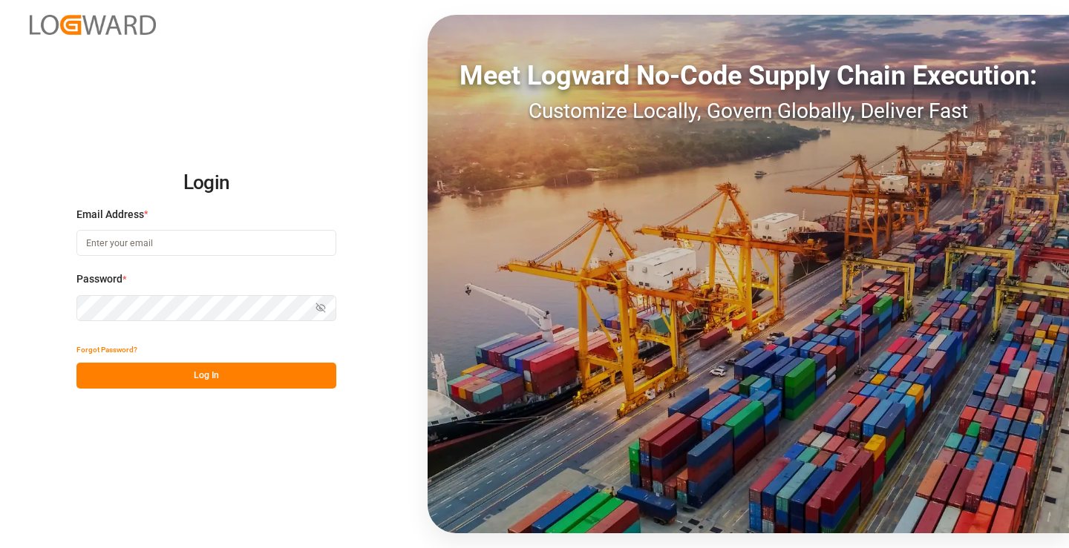  I want to click on input: Enter your email, so click(206, 243).